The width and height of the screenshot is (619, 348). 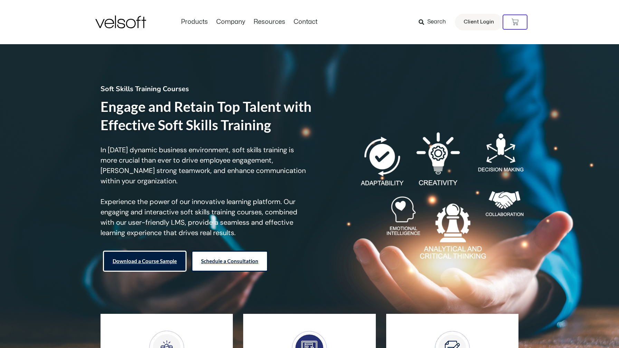 What do you see at coordinates (249, 22) in the screenshot?
I see `nav: Menu` at bounding box center [249, 22].